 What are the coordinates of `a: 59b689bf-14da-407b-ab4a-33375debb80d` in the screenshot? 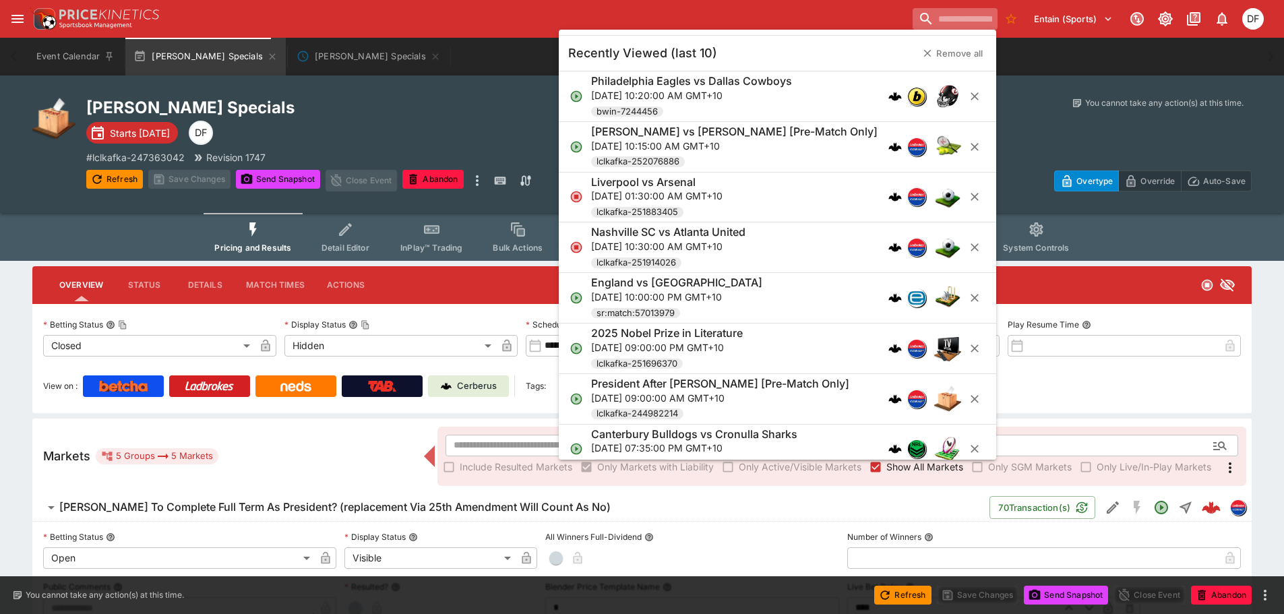 It's located at (1211, 507).